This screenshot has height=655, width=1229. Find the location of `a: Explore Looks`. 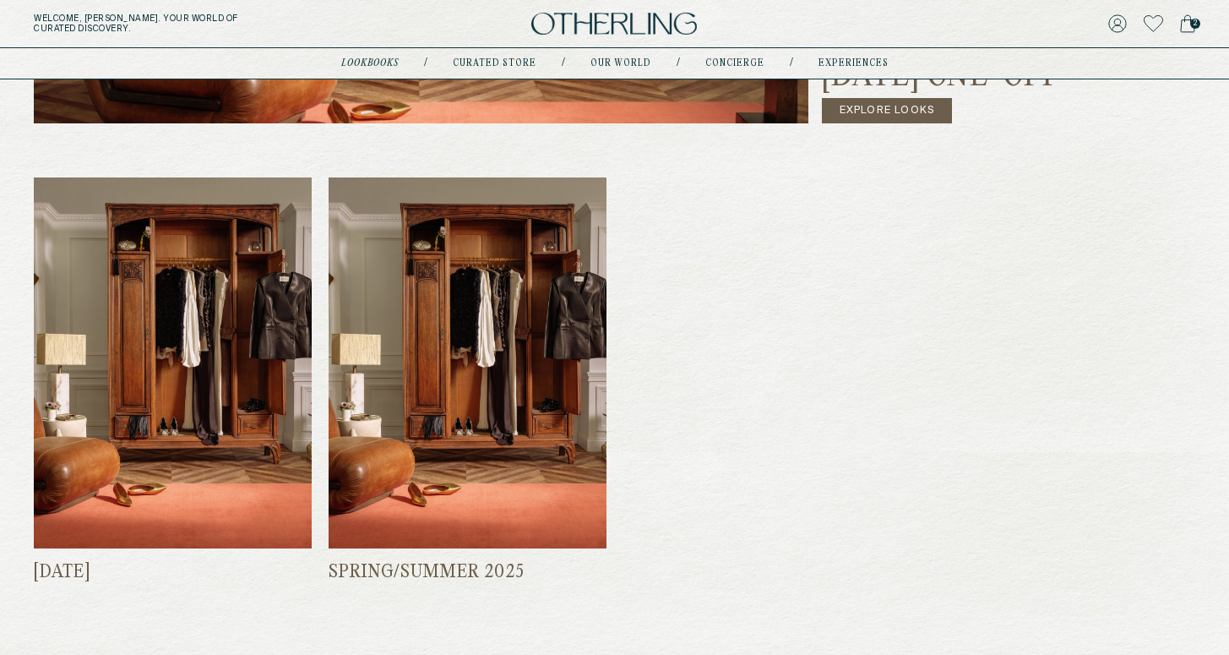

a: Explore Looks is located at coordinates (887, 111).